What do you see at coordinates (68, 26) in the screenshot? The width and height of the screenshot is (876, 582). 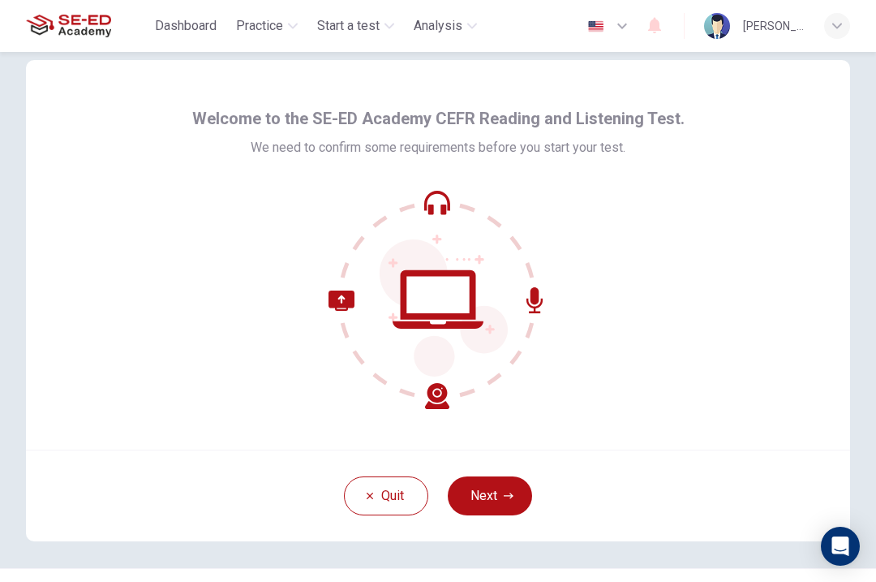 I see `img: SE-ED Academy logo` at bounding box center [68, 26].